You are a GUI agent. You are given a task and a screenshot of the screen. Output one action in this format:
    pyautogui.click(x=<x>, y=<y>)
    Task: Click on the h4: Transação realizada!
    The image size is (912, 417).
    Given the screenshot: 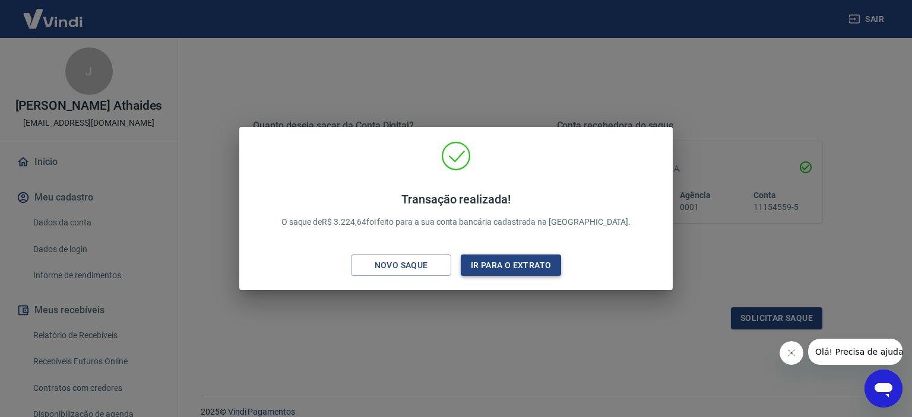 What is the action you would take?
    pyautogui.click(x=456, y=199)
    